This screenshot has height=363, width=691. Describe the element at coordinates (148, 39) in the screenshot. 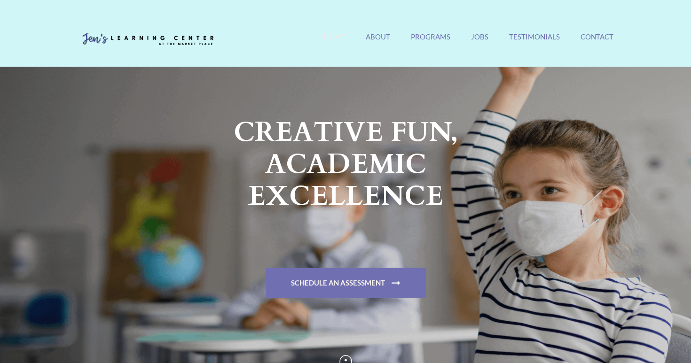

I see `img: Jen's Learning Center Logo Transparent` at that location.